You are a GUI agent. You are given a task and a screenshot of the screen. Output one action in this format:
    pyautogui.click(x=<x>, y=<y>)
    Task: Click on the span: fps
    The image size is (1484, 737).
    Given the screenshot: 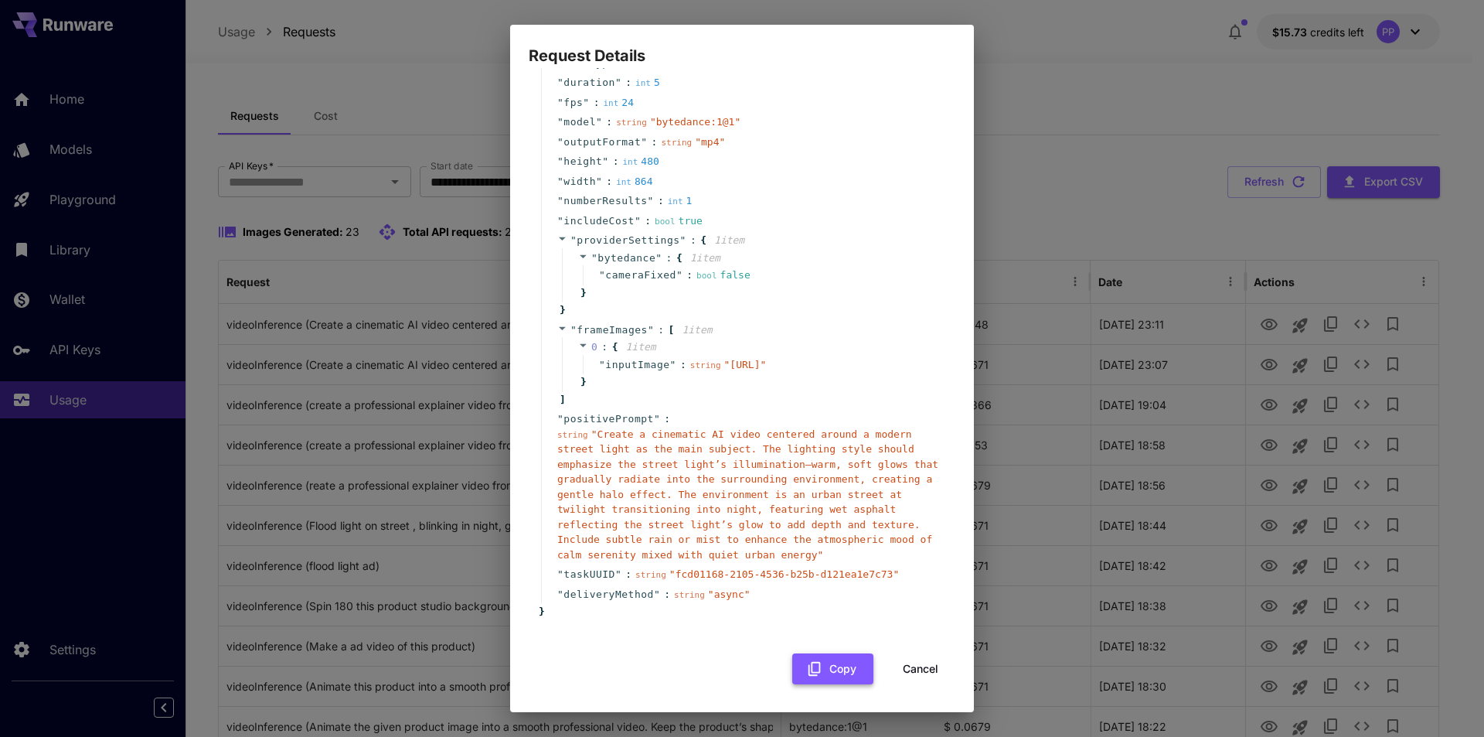 What is the action you would take?
    pyautogui.click(x=573, y=103)
    